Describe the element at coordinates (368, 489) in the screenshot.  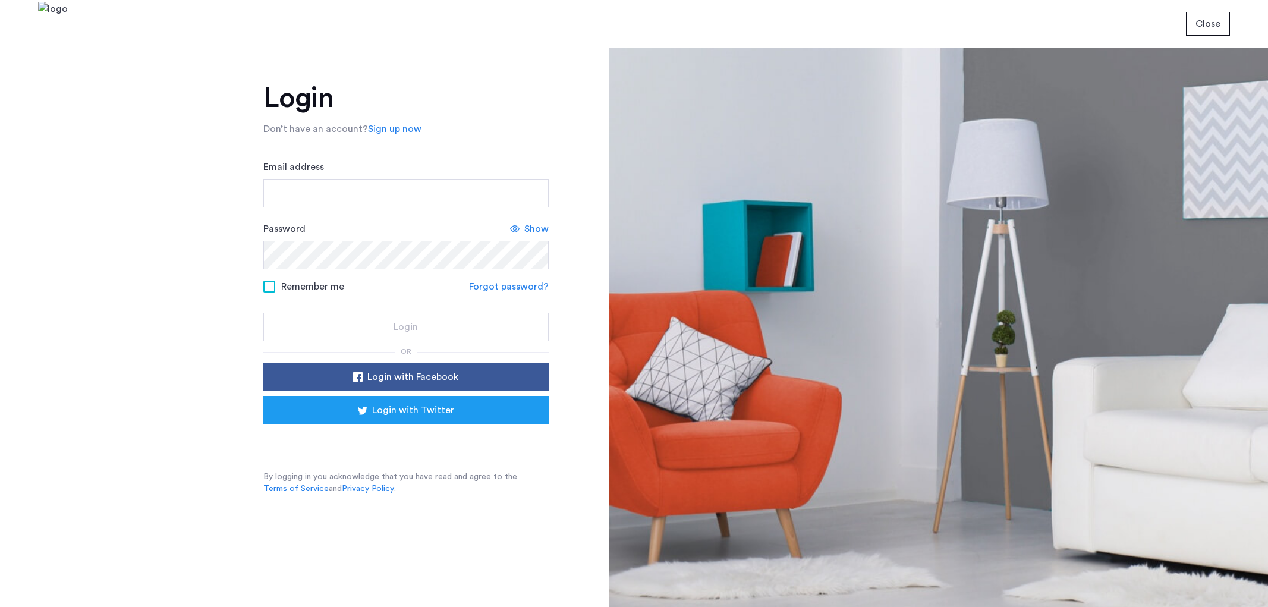
I see `a: Privacy Policy` at that location.